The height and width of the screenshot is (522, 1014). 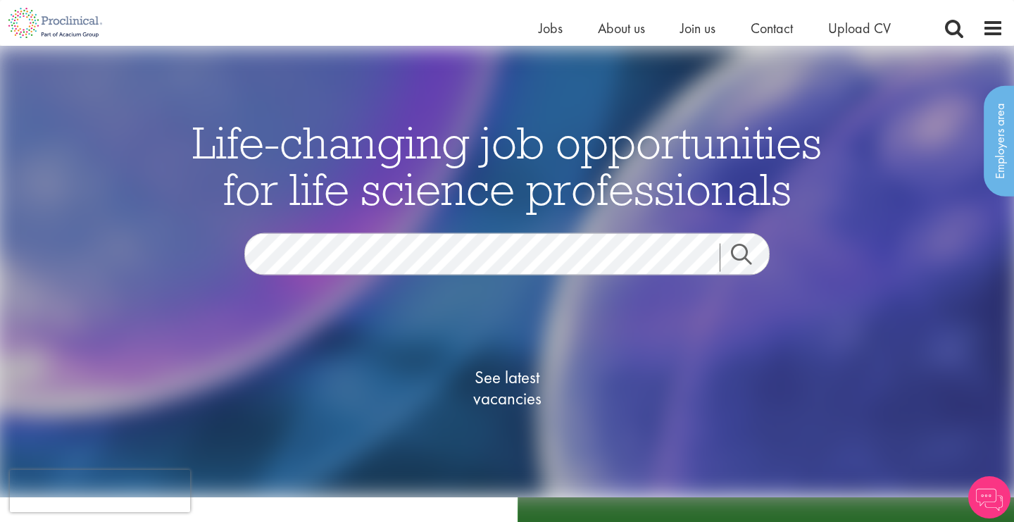 What do you see at coordinates (698, 28) in the screenshot?
I see `span: Join us` at bounding box center [698, 28].